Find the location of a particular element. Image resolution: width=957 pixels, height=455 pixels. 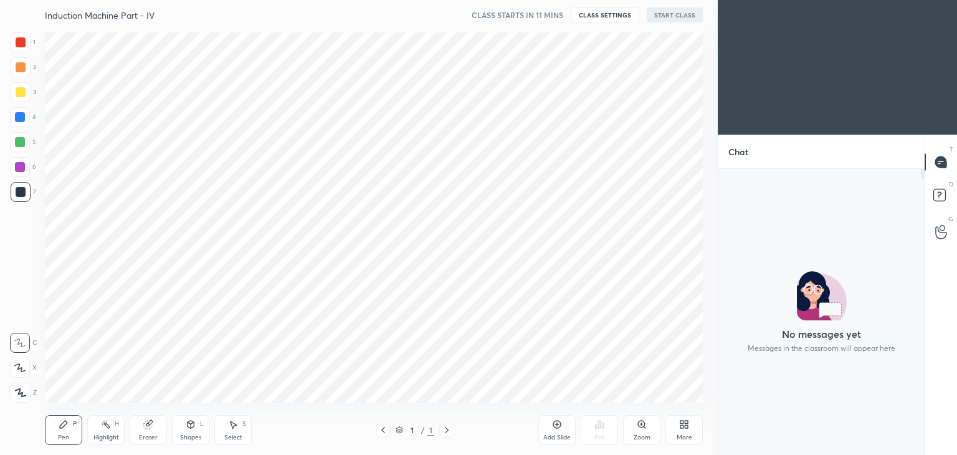

h4: Induction Machine Part - IV is located at coordinates (100, 15).